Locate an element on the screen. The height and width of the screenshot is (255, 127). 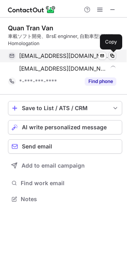
img: ContactOut v5.3.10 is located at coordinates (32, 10).